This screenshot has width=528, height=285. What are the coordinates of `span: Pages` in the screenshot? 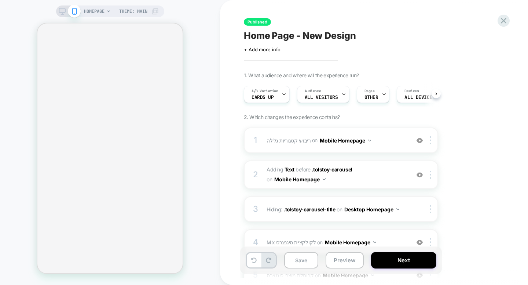 It's located at (370, 91).